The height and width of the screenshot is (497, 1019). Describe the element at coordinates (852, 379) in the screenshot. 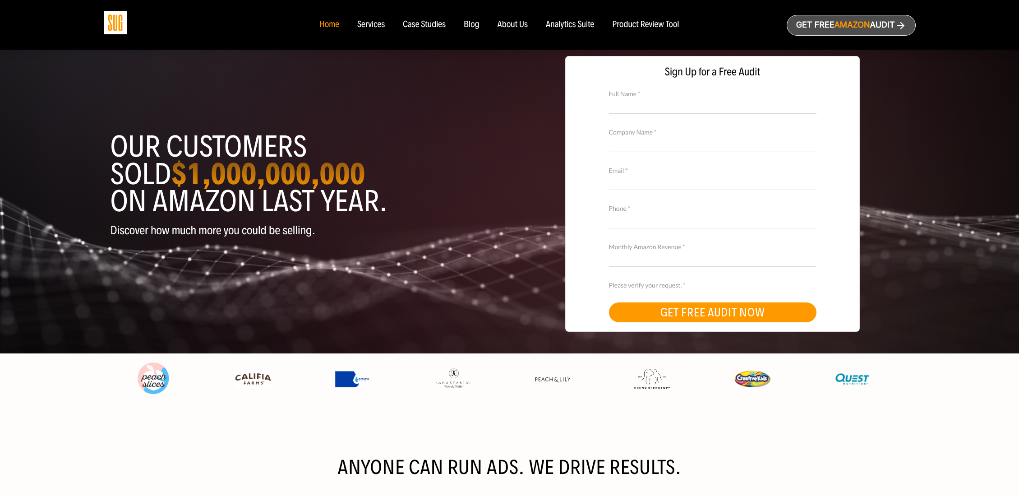

I see `img: Quest Nutriton` at that location.